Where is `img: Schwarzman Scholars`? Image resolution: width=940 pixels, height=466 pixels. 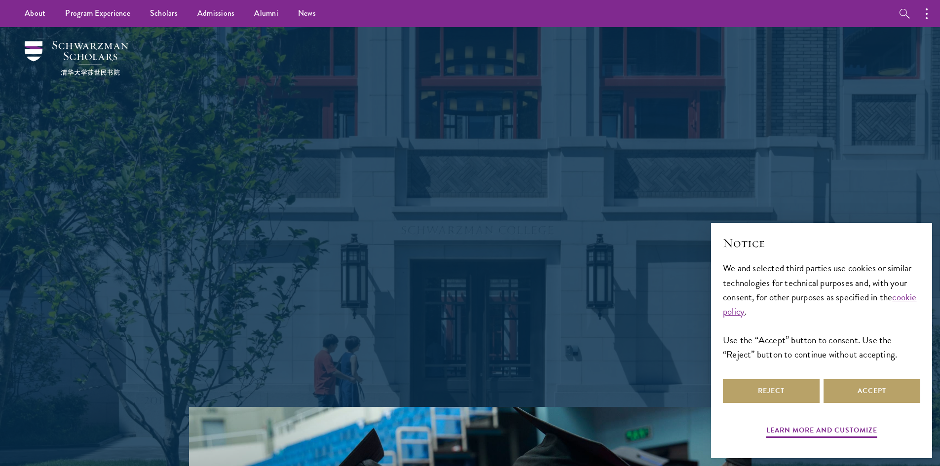
img: Schwarzman Scholars is located at coordinates (76, 58).